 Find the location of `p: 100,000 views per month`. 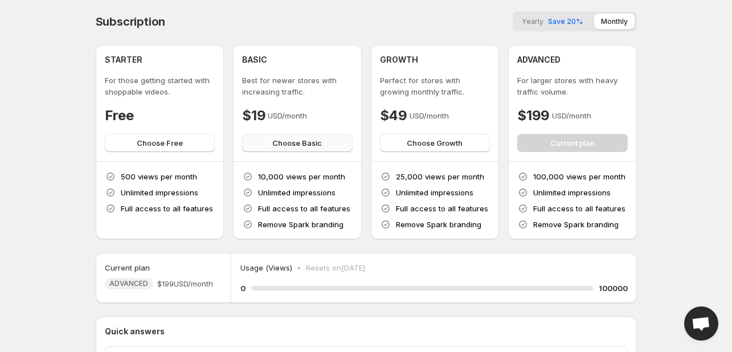

p: 100,000 views per month is located at coordinates (580, 177).